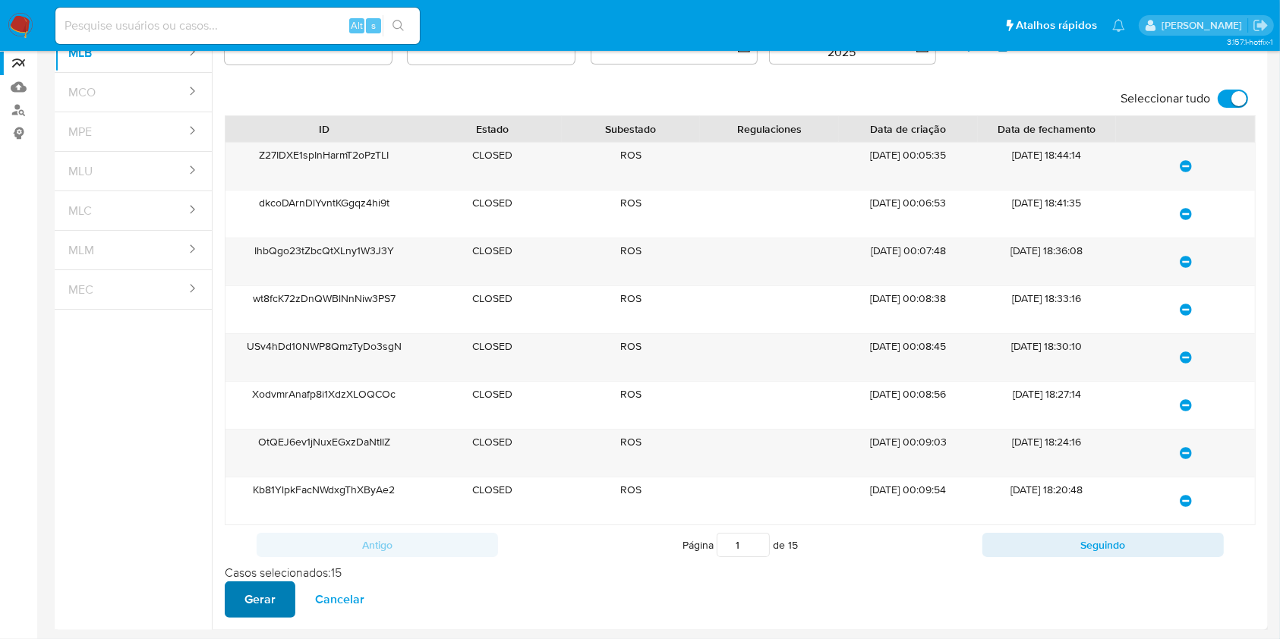 This screenshot has height=639, width=1280. Describe the element at coordinates (398, 26) in the screenshot. I see `button: search-icon` at that location.